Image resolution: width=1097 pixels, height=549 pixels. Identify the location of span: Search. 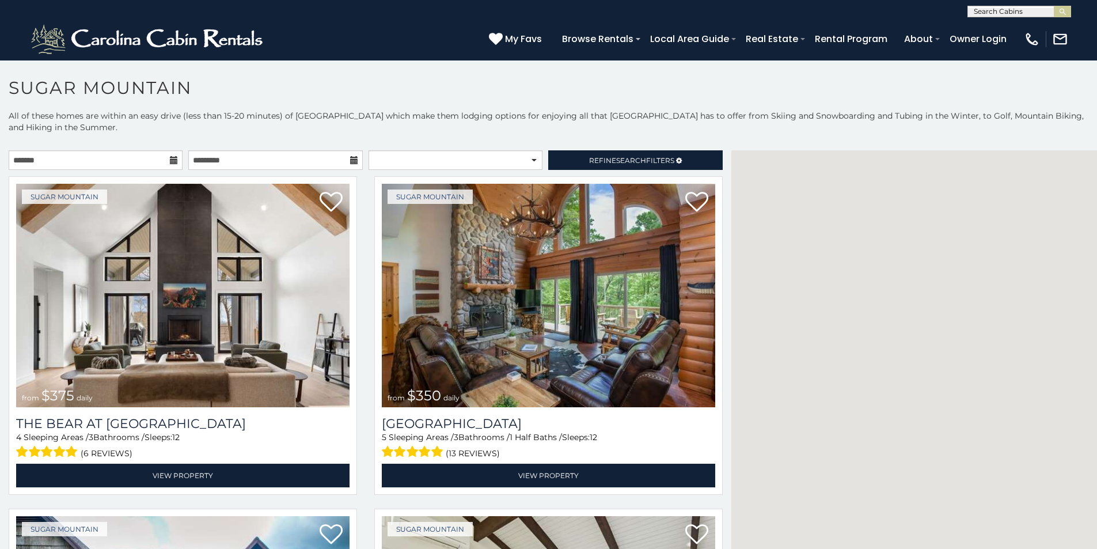
(631, 160).